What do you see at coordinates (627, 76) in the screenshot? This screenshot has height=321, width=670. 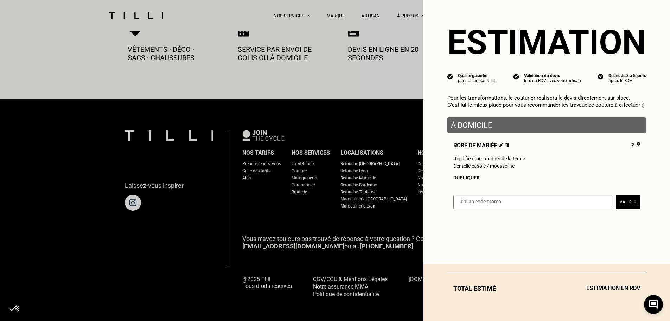 I see `div: Délais de 3 à 5 jours` at bounding box center [627, 76].